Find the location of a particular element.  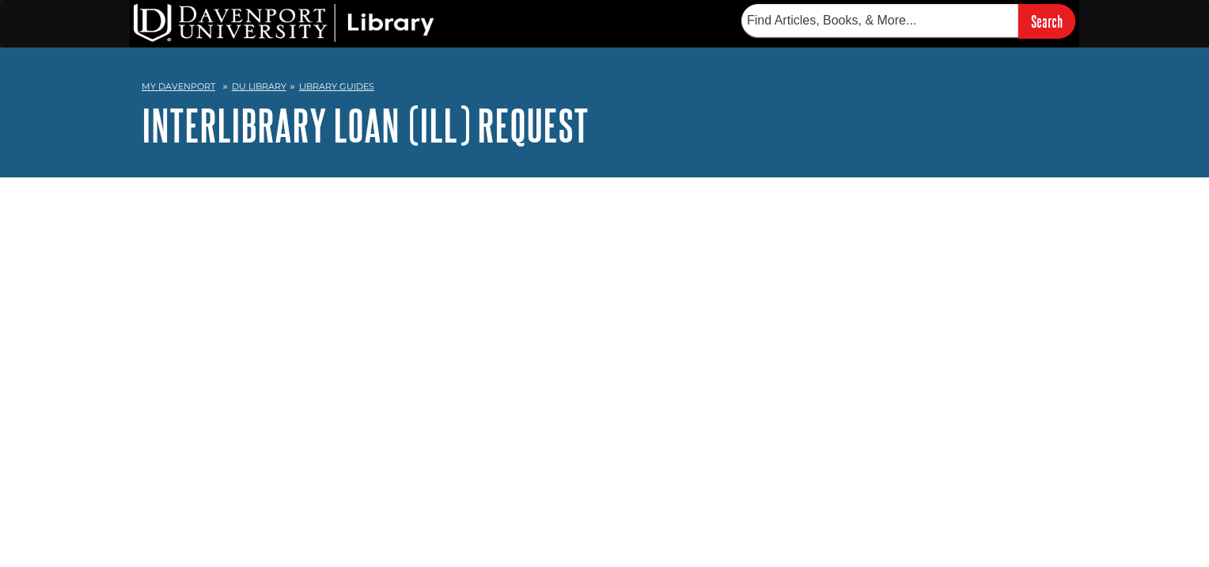

form: Searches DU Library's articles, books, and more is located at coordinates (908, 21).